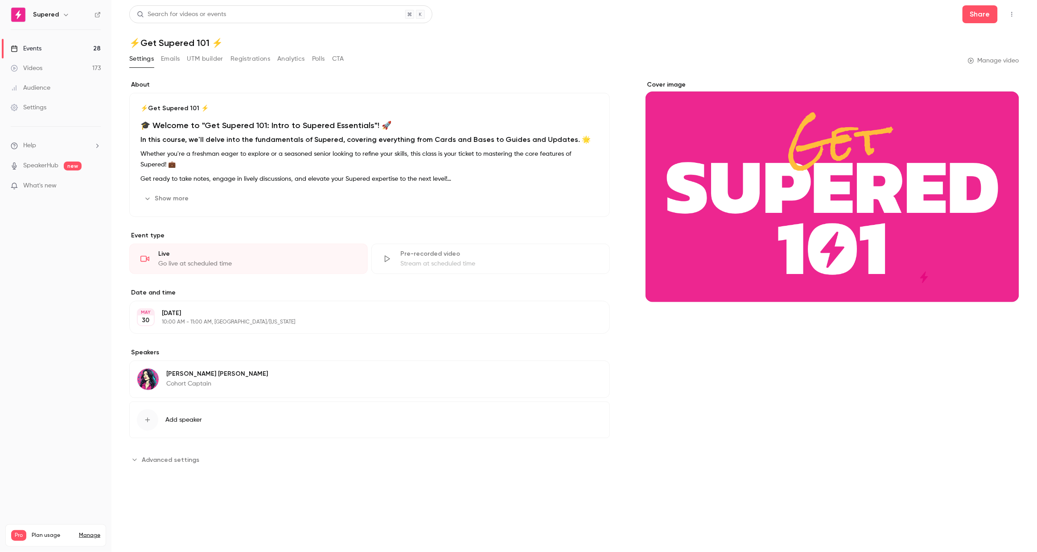 This screenshot has height=552, width=1037. I want to click on span: Advanced settings, so click(170, 459).